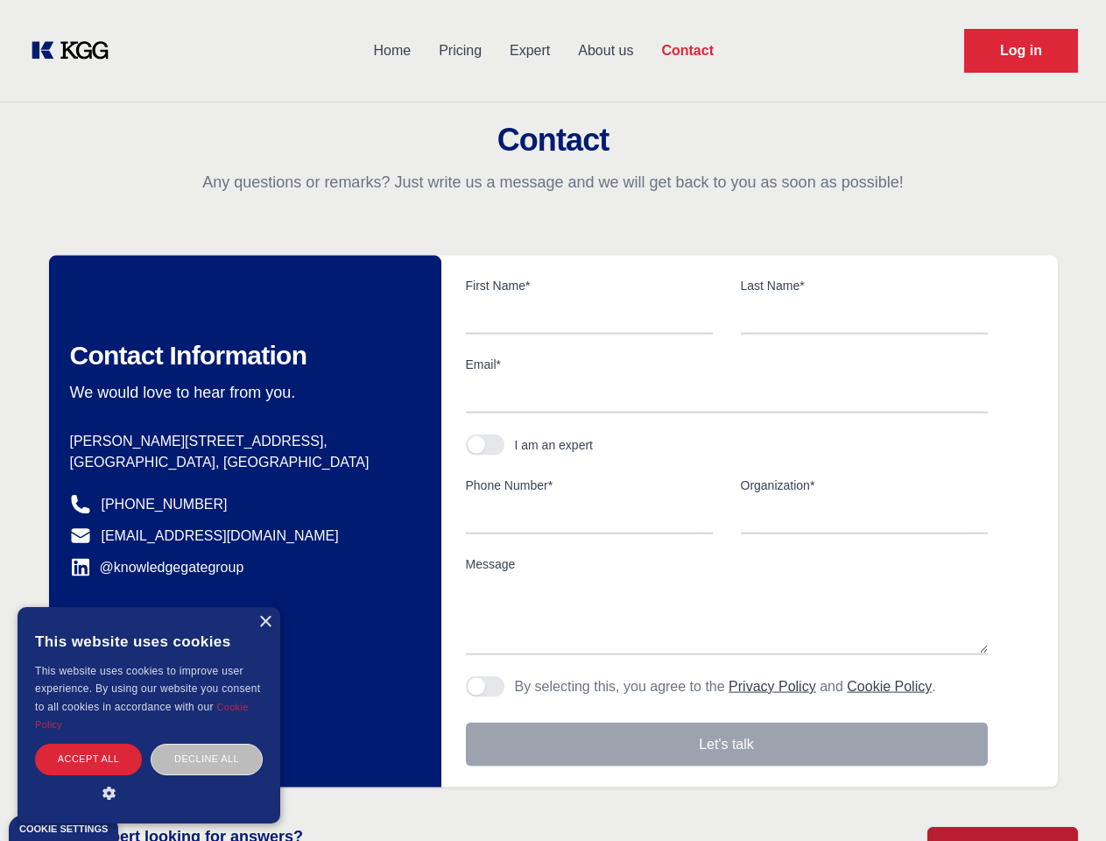 The image size is (1106, 841). What do you see at coordinates (772, 686) in the screenshot?
I see `a: Privacy Policy` at bounding box center [772, 686].